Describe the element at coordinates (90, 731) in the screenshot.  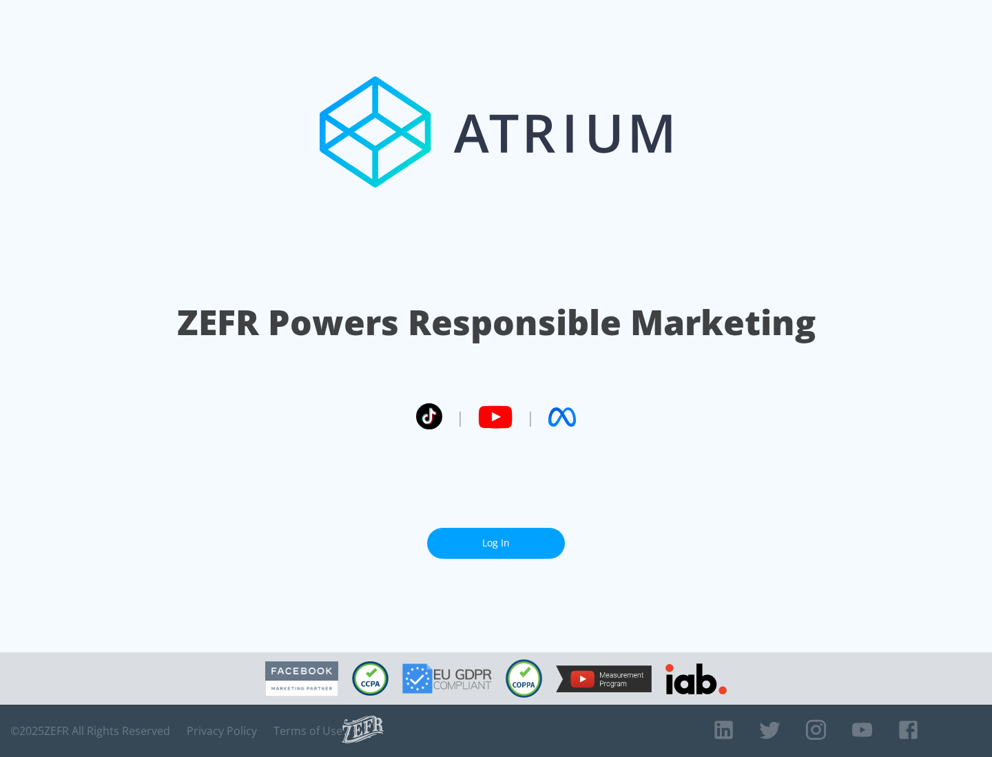
I see `span: © 2025 ZEFR All Rights Reserved` at that location.